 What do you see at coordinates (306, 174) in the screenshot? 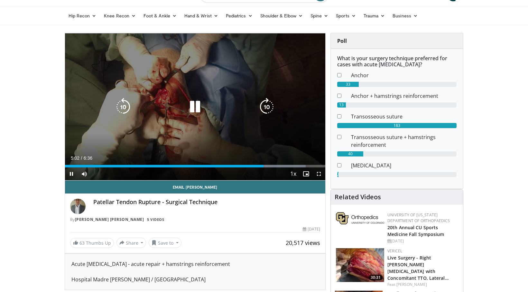
I see `button: Enable picture-in-picture mode` at bounding box center [306, 174].